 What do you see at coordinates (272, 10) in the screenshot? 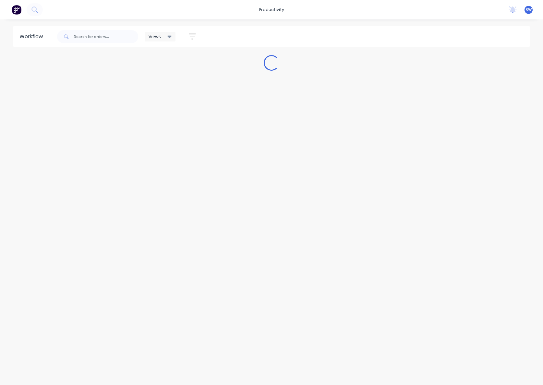
I see `div: productivity` at bounding box center [272, 10].